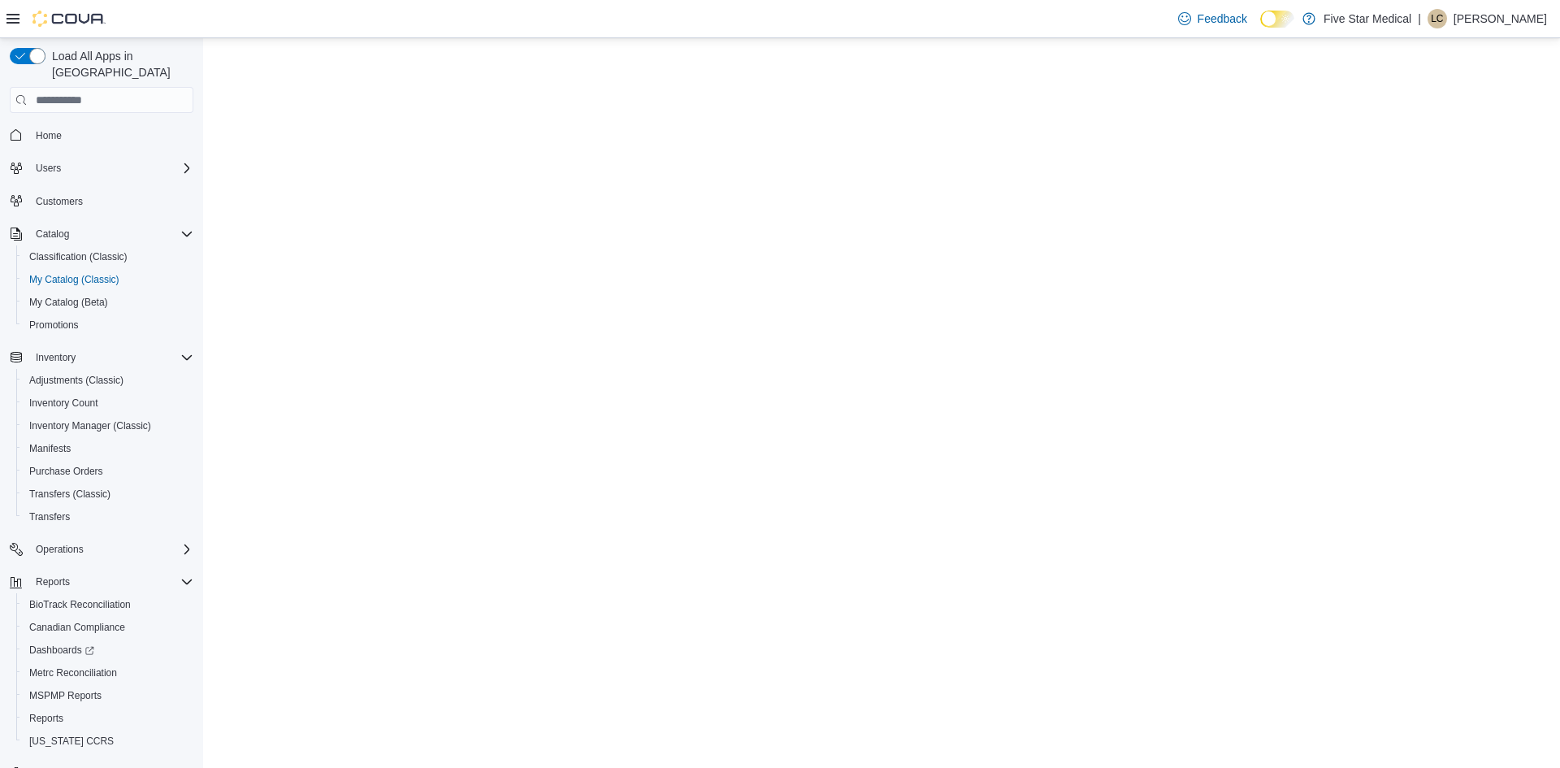  What do you see at coordinates (66, 471) in the screenshot?
I see `a: Purchase Orders` at bounding box center [66, 471].